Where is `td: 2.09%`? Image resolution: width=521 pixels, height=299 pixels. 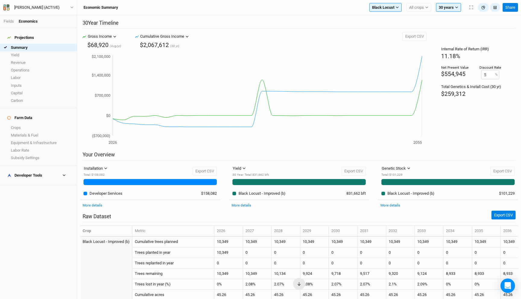 td: 2.09% is located at coordinates (429, 284).